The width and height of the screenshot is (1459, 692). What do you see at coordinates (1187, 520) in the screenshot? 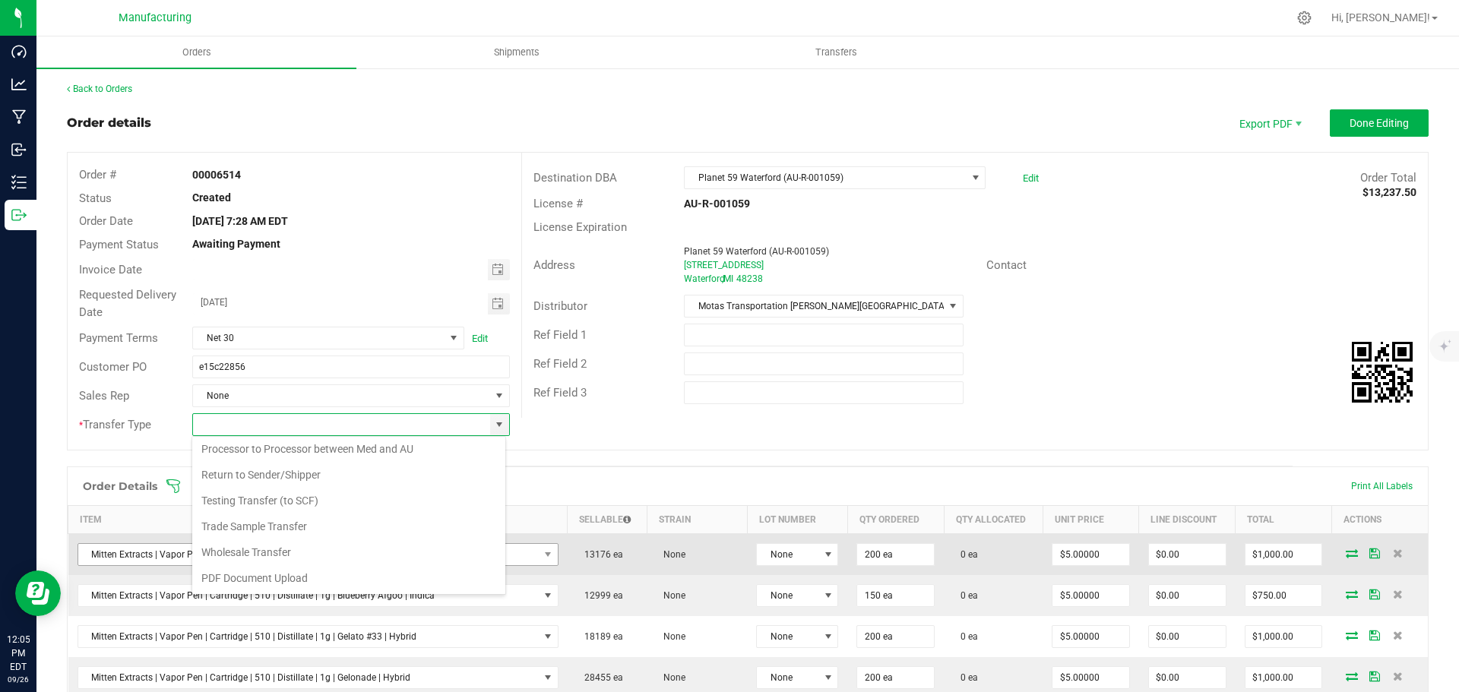
I see `th: Line Discount` at bounding box center [1187, 520].